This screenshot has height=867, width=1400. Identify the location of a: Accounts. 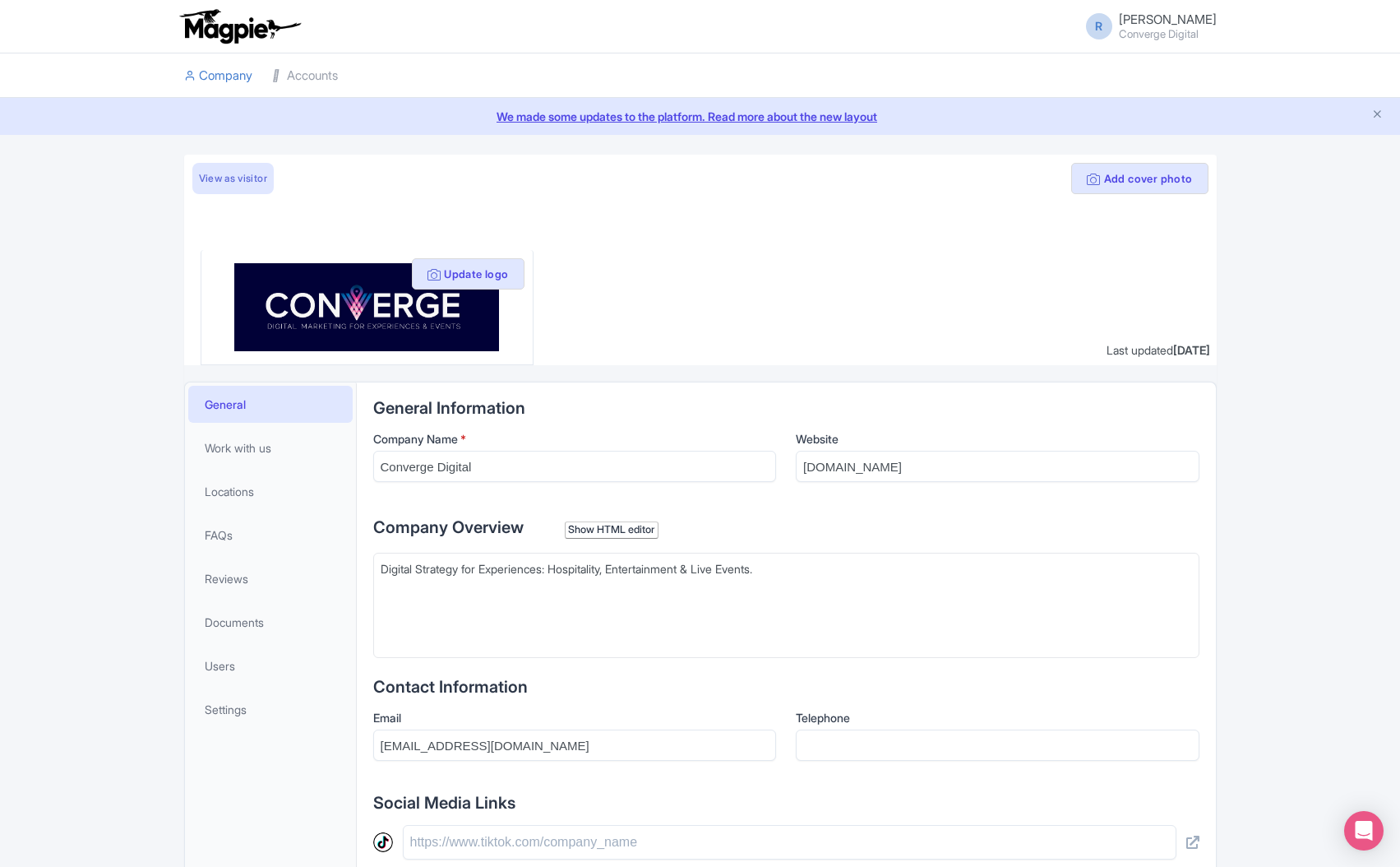
(305, 76).